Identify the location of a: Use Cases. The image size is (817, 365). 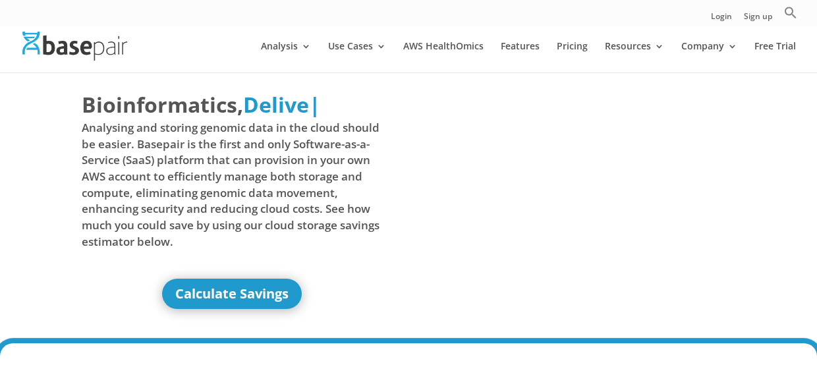
(357, 57).